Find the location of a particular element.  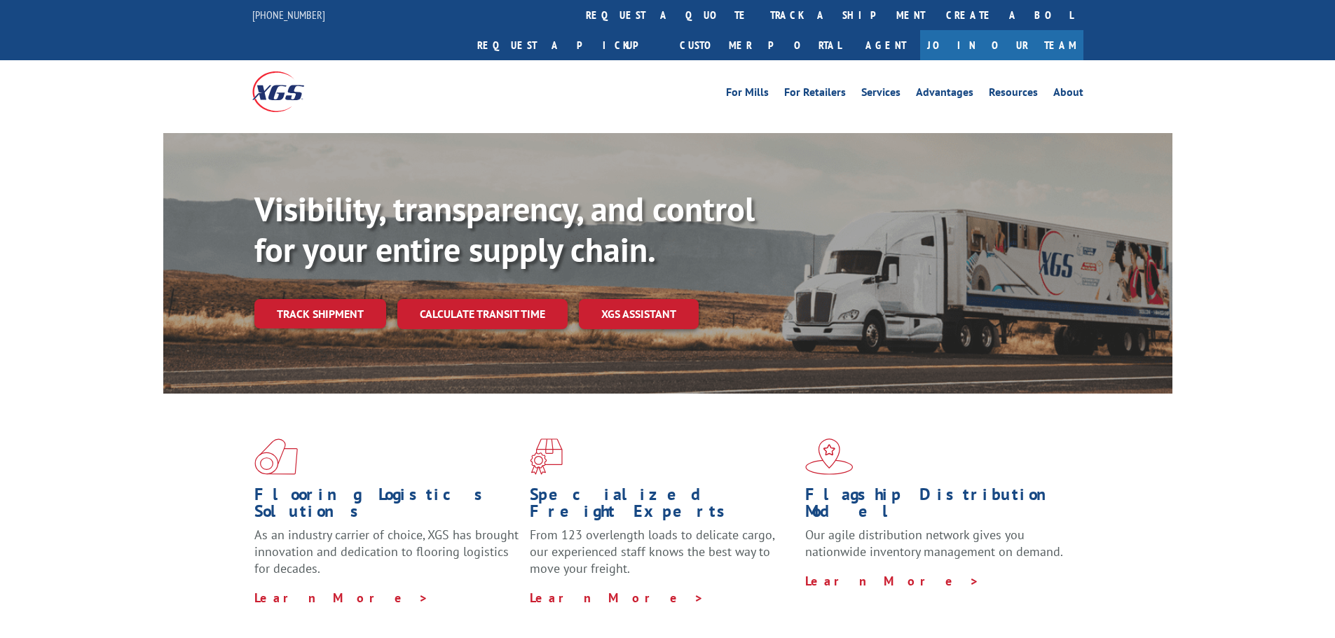

a: Track shipment is located at coordinates (320, 314).